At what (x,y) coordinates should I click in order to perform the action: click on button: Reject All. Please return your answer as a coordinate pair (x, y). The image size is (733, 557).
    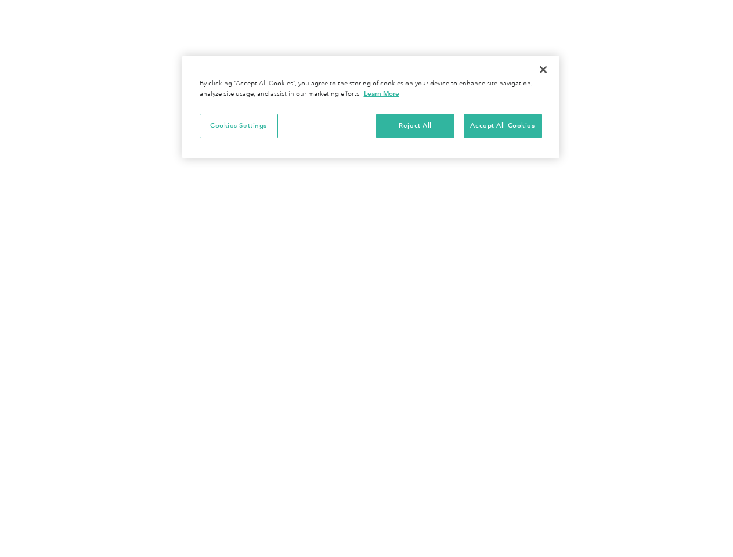
    Looking at the image, I should click on (415, 126).